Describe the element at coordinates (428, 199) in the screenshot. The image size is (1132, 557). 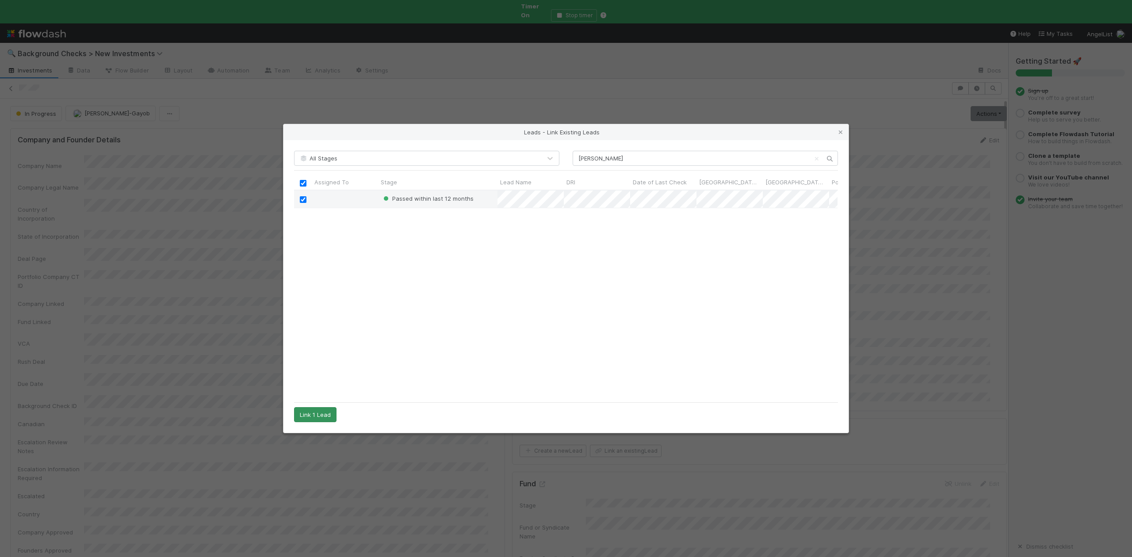
I see `span: Passed within last 12 months` at that location.